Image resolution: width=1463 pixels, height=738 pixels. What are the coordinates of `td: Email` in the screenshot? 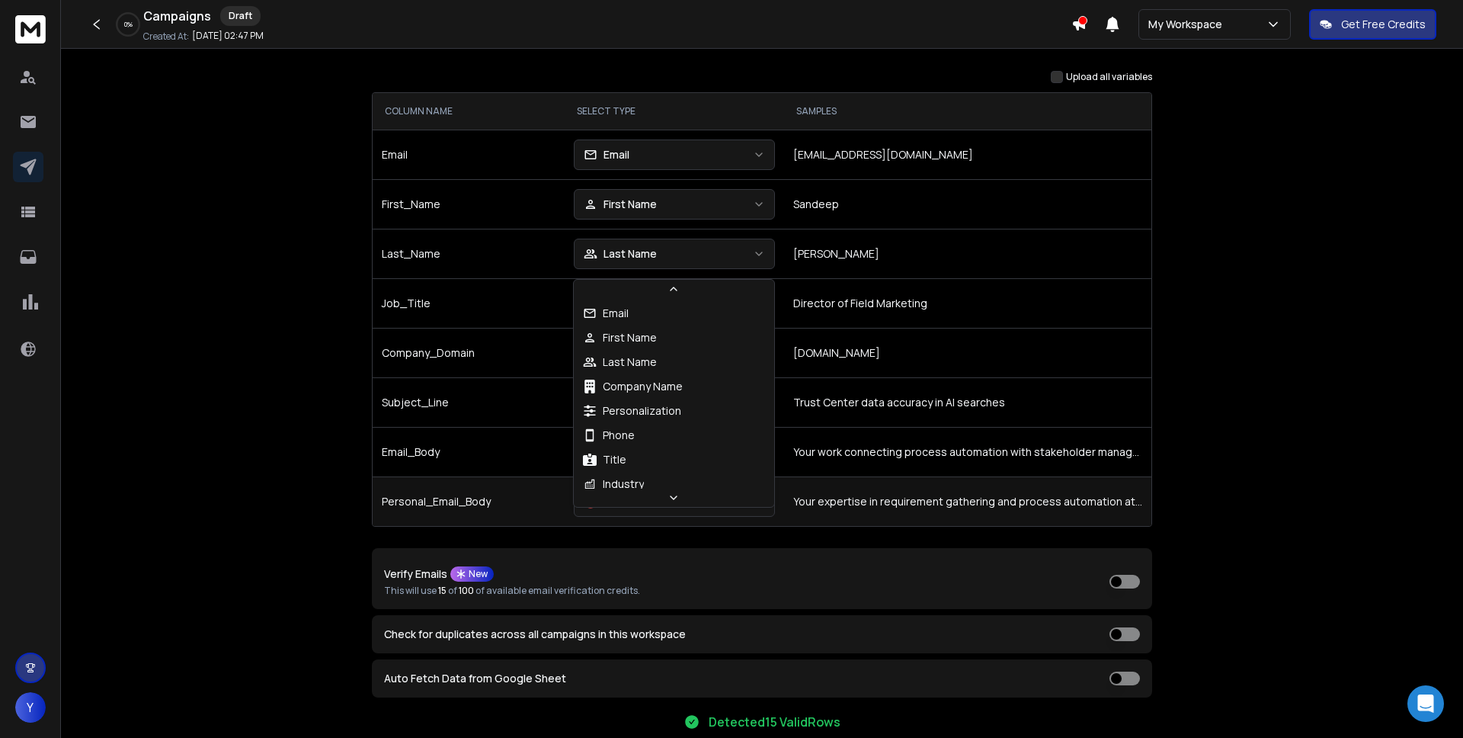 It's located at (469, 154).